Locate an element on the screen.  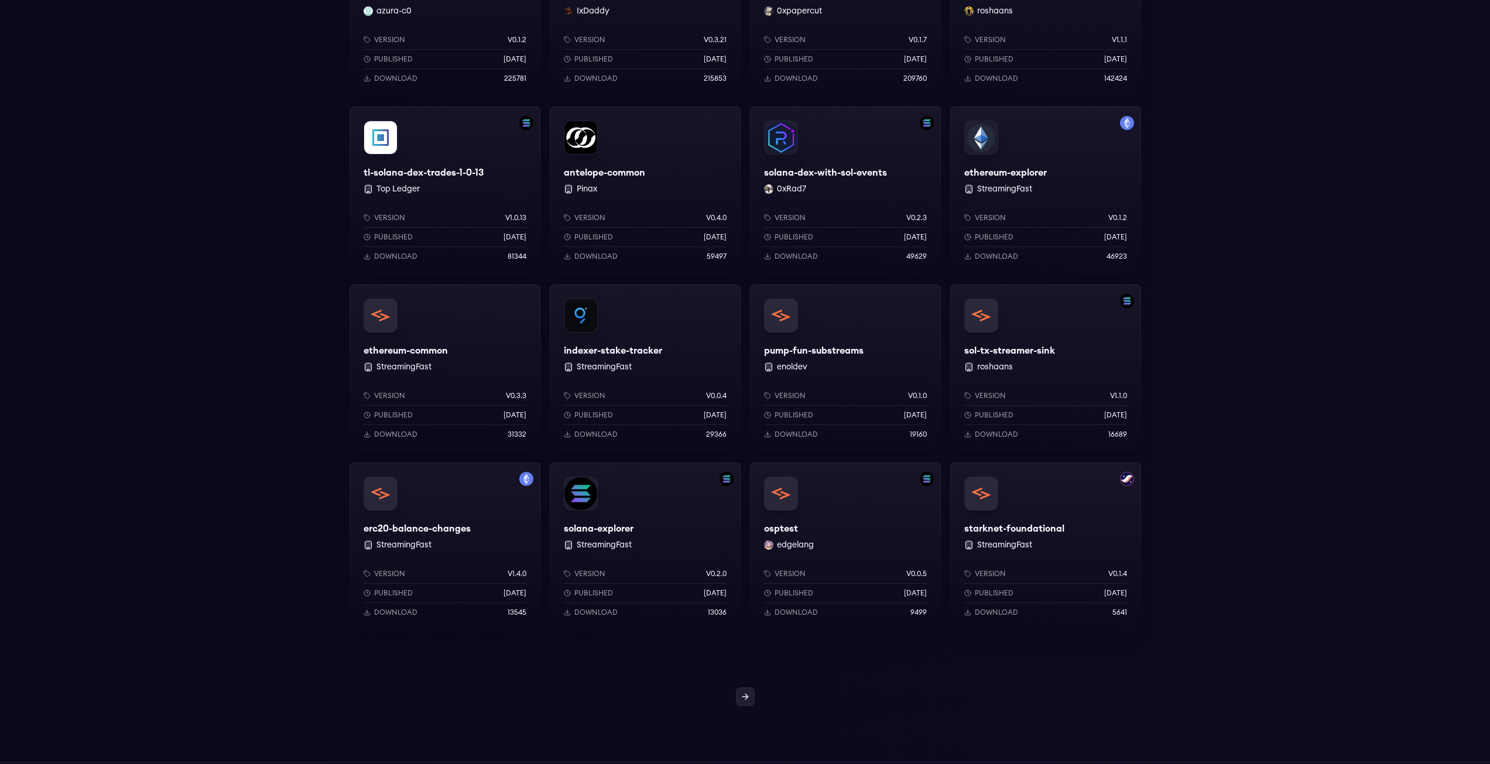
p: v0.4.0 is located at coordinates (716, 218).